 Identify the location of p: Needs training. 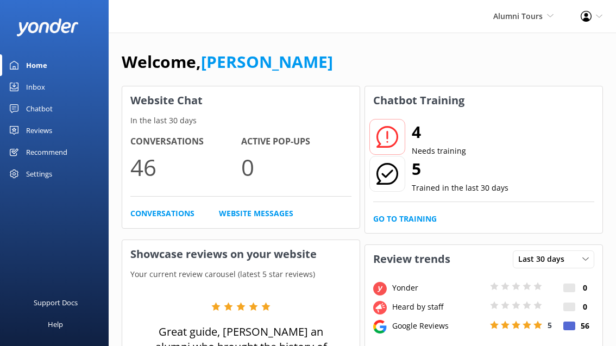
(439, 151).